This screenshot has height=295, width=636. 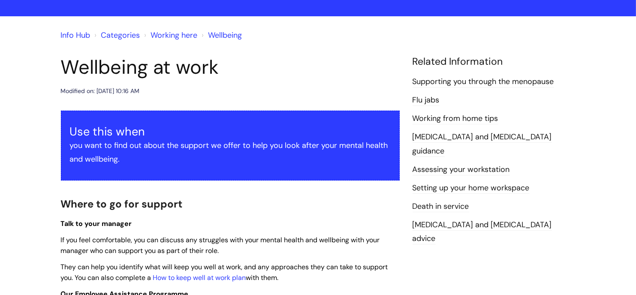 What do you see at coordinates (262, 277) in the screenshot?
I see `span: with them.` at bounding box center [262, 277].